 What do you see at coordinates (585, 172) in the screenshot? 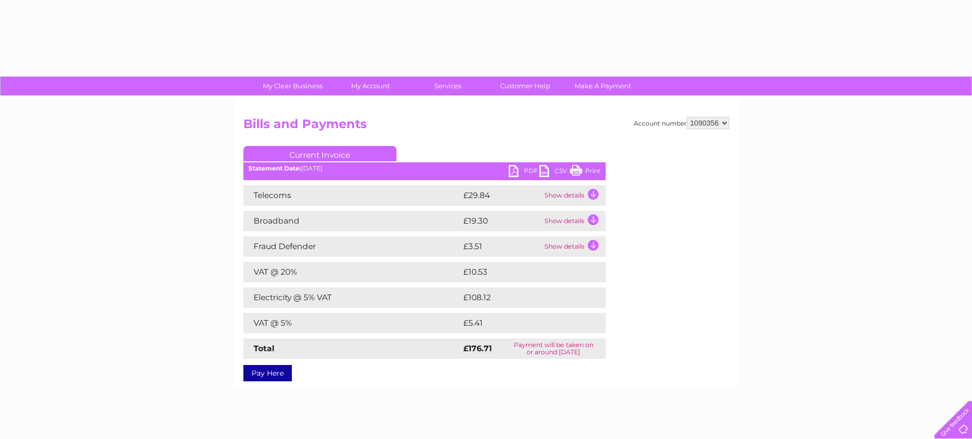
I see `a: Print` at bounding box center [585, 172].